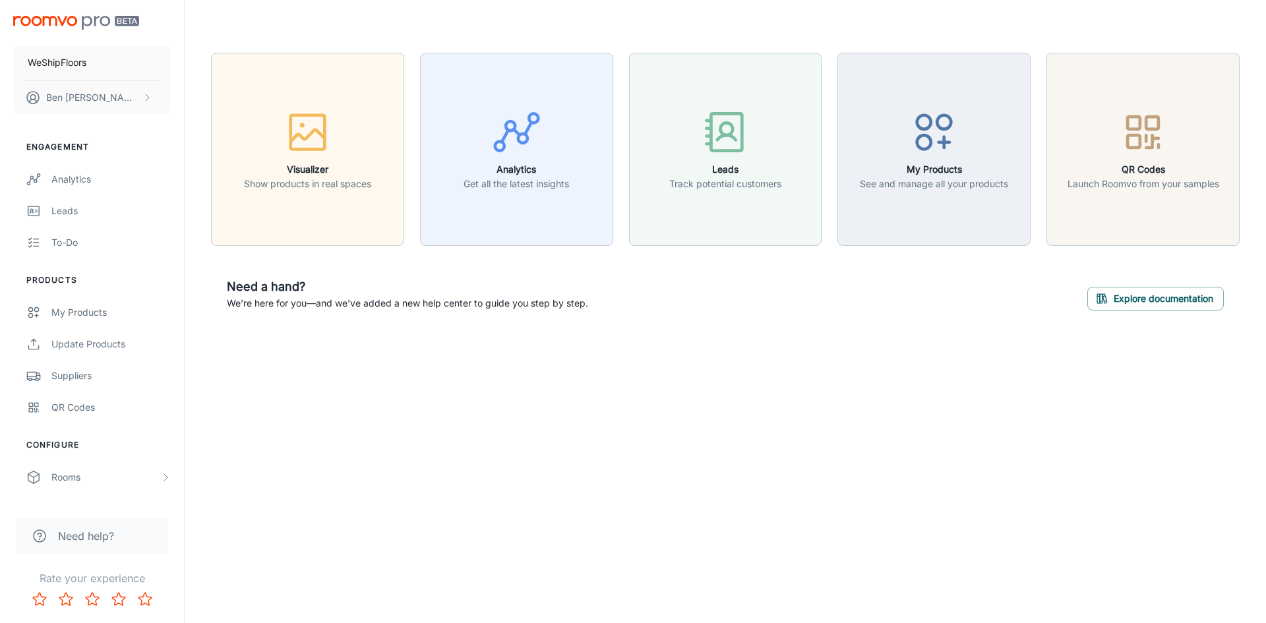 Image resolution: width=1266 pixels, height=623 pixels. Describe the element at coordinates (407, 303) in the screenshot. I see `p: We're here for you—and we've added a new help center to guide you step by step.` at that location.